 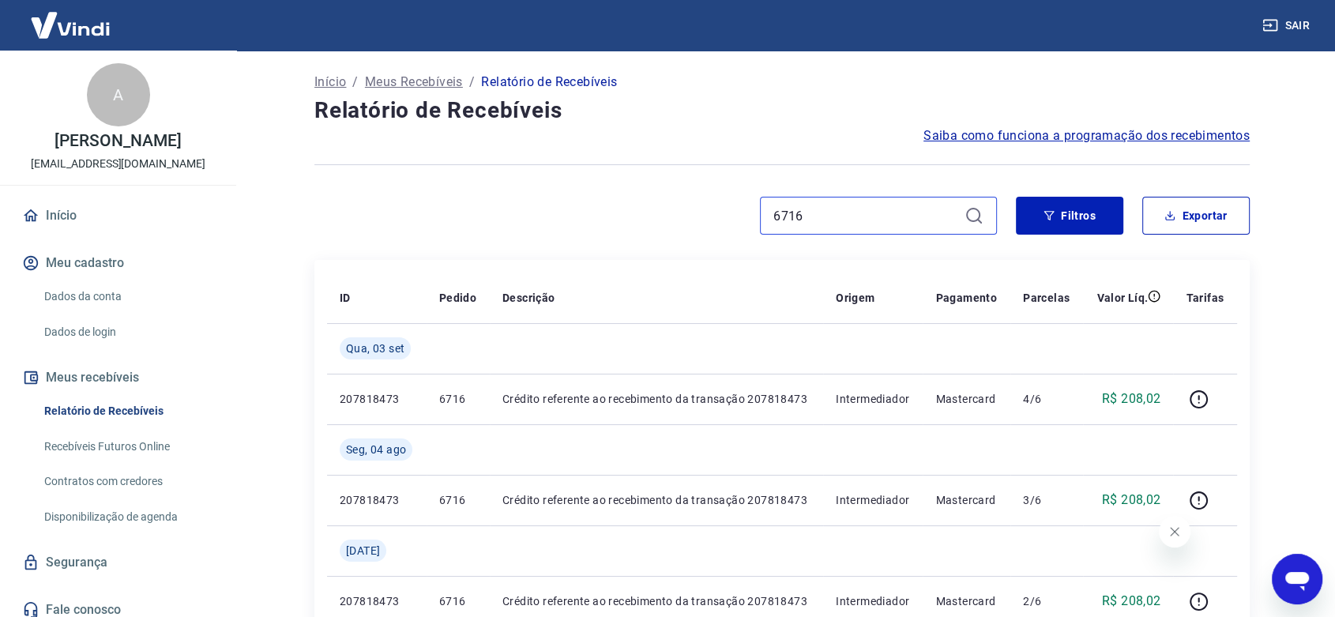 What do you see at coordinates (1047, 399) in the screenshot?
I see `p: 4/6` at bounding box center [1047, 399].